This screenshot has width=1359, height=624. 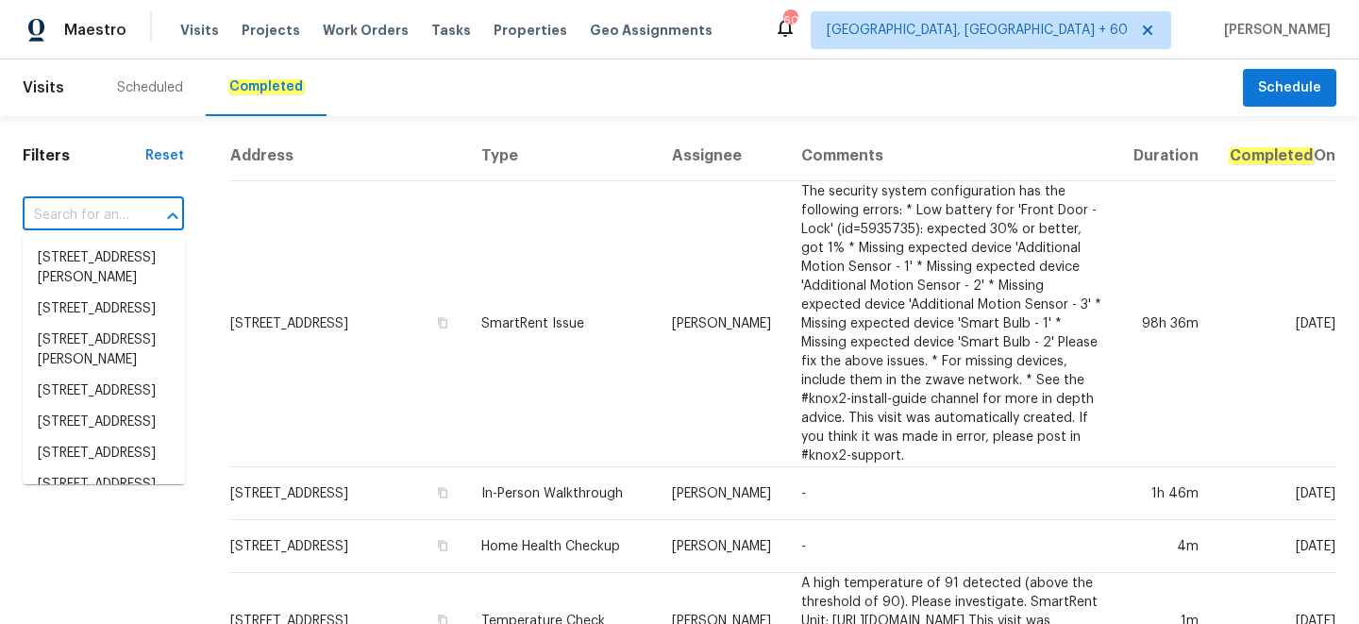 I want to click on span: Work Orders, so click(x=365, y=30).